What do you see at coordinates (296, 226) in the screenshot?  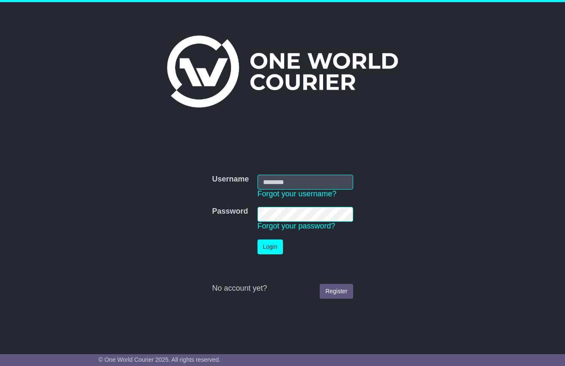 I see `a: Forgot your password?` at bounding box center [296, 226].